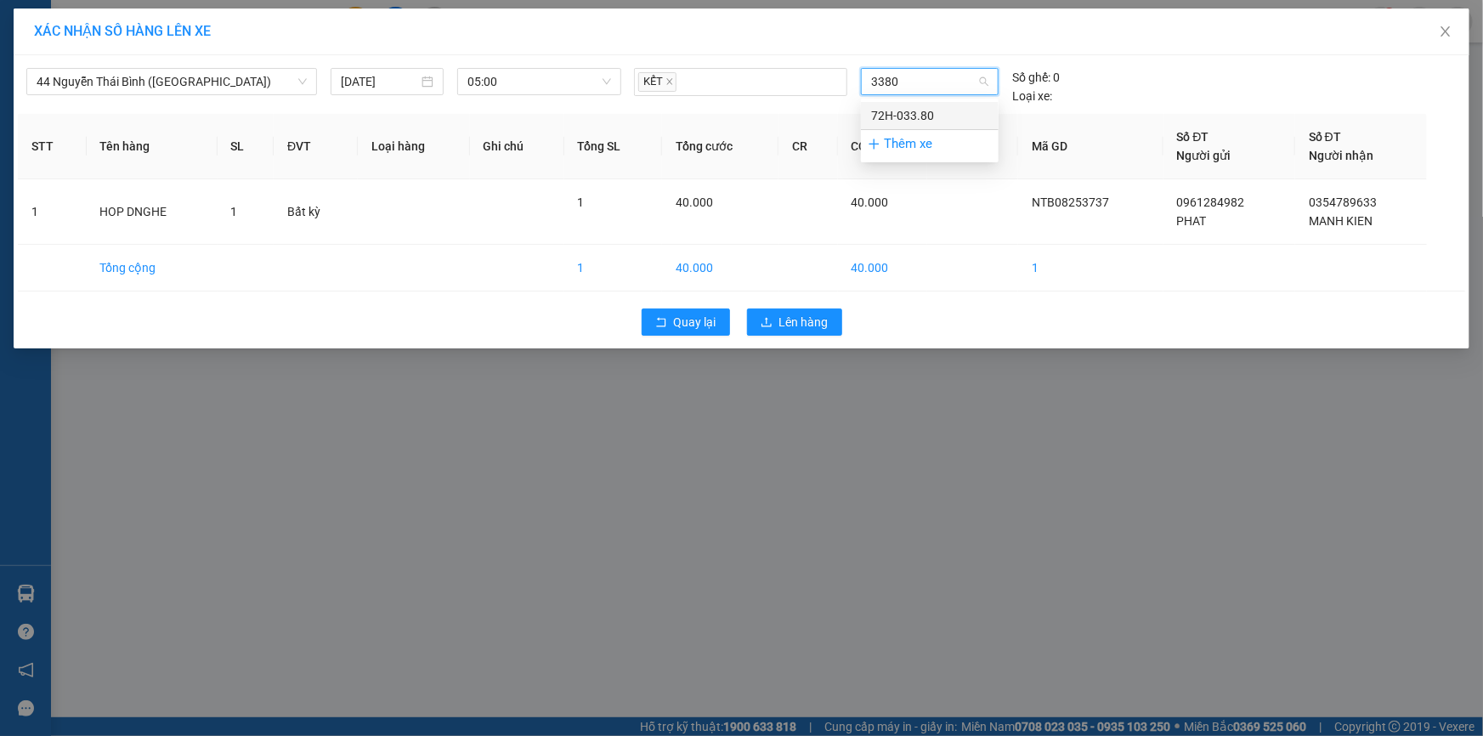  What do you see at coordinates (1032, 96) in the screenshot?
I see `span: Loại xe:` at bounding box center [1032, 96].